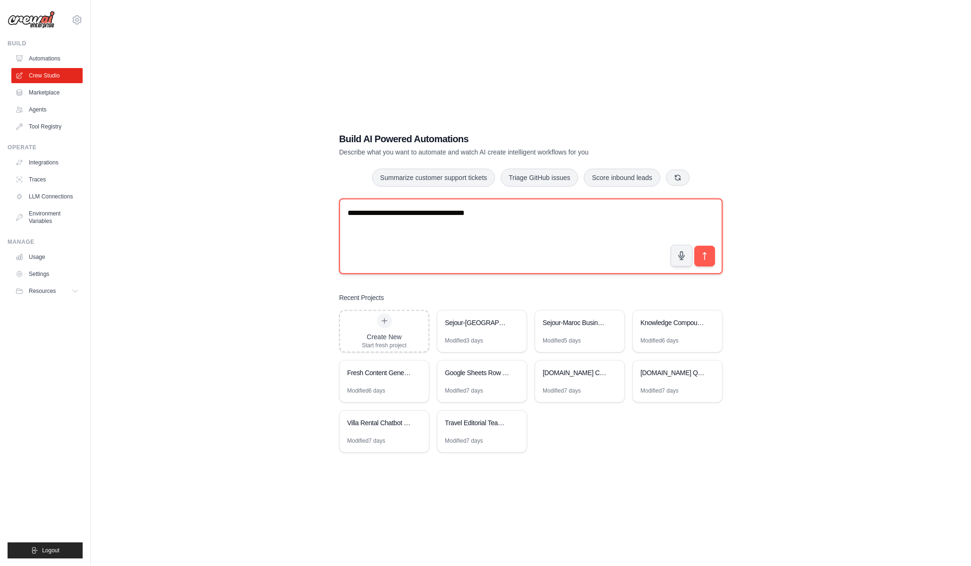 The width and height of the screenshot is (971, 566). I want to click on span: Logout, so click(51, 550).